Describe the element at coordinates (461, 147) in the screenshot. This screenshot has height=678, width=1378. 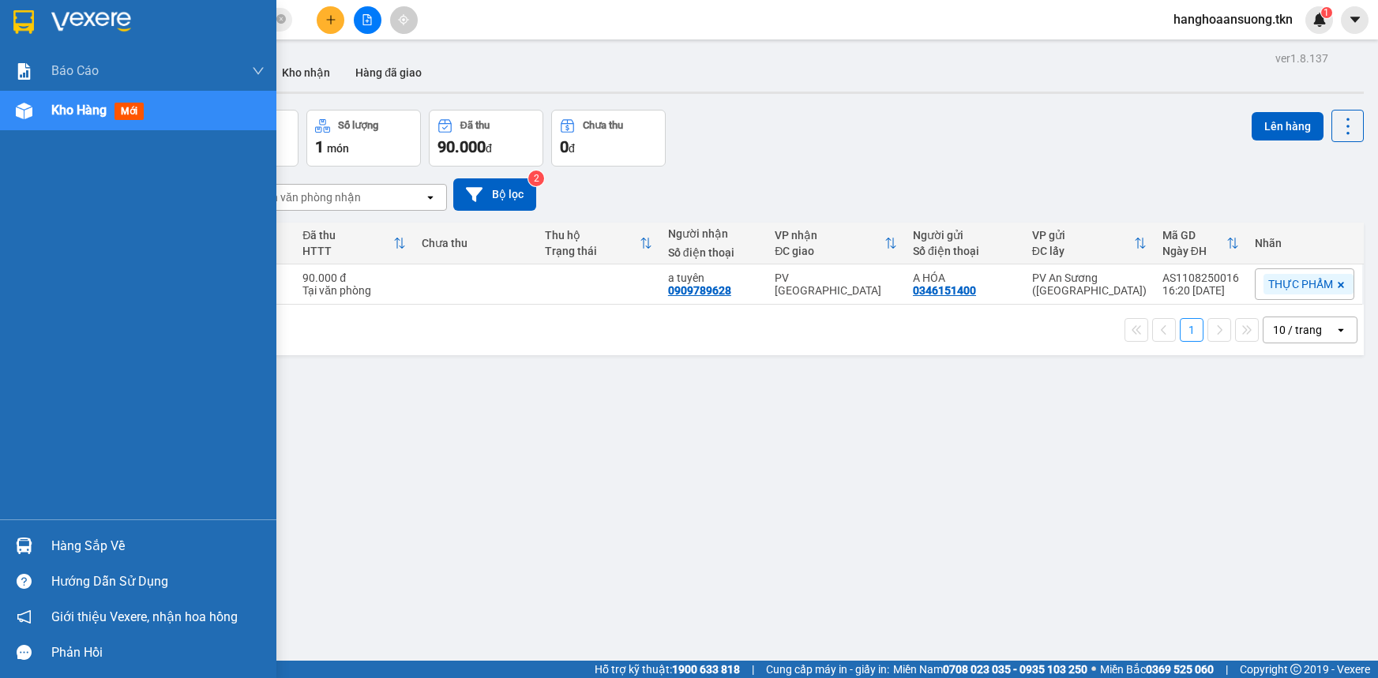
I see `span: 90.000` at that location.